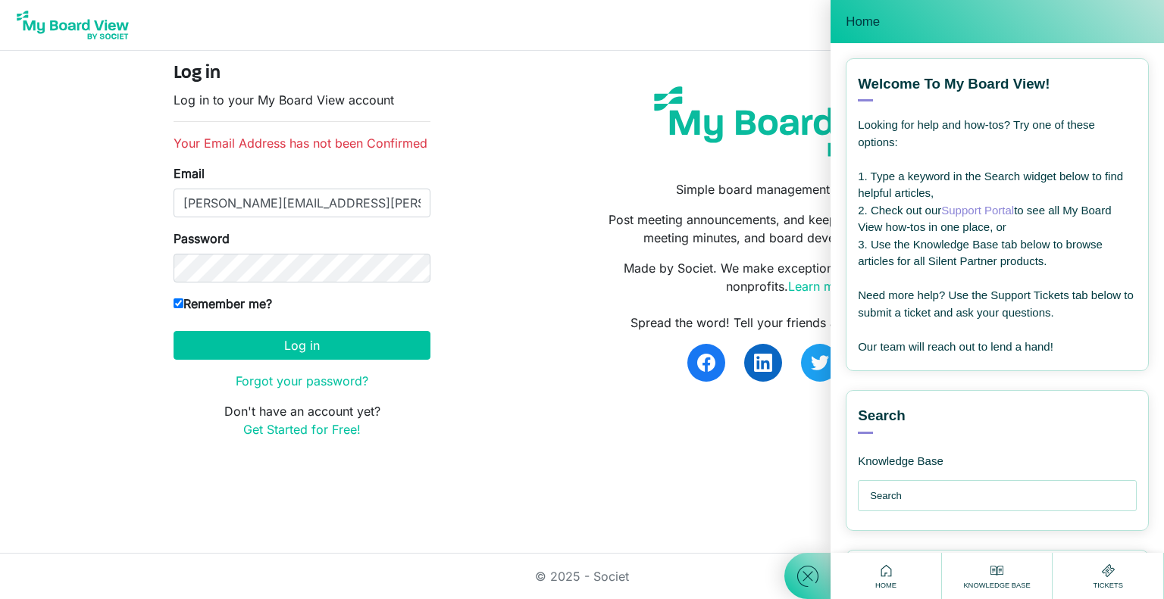  Describe the element at coordinates (997, 253) in the screenshot. I see `div: 3. Use the Knowledge Base tab below to browse articles for all Silent Partner products.` at that location.